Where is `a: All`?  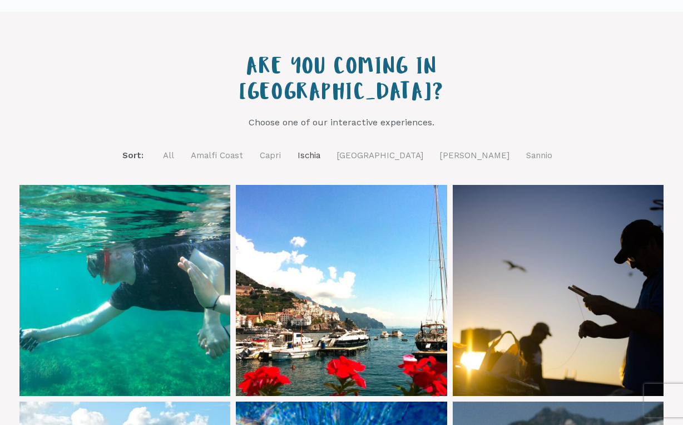 a: All is located at coordinates (169, 155).